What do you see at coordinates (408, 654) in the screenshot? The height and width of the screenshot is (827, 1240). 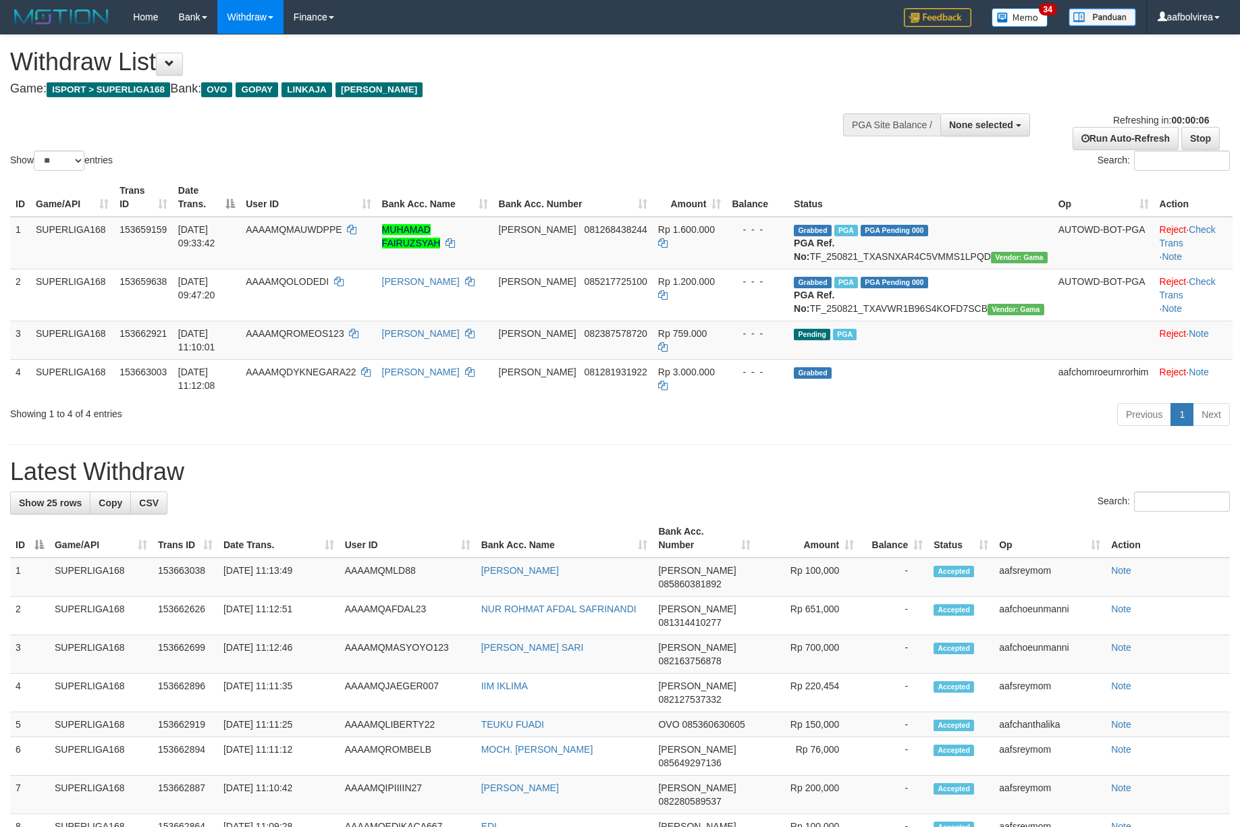 I see `td: AAAAMQMASYOYO123` at bounding box center [408, 654].